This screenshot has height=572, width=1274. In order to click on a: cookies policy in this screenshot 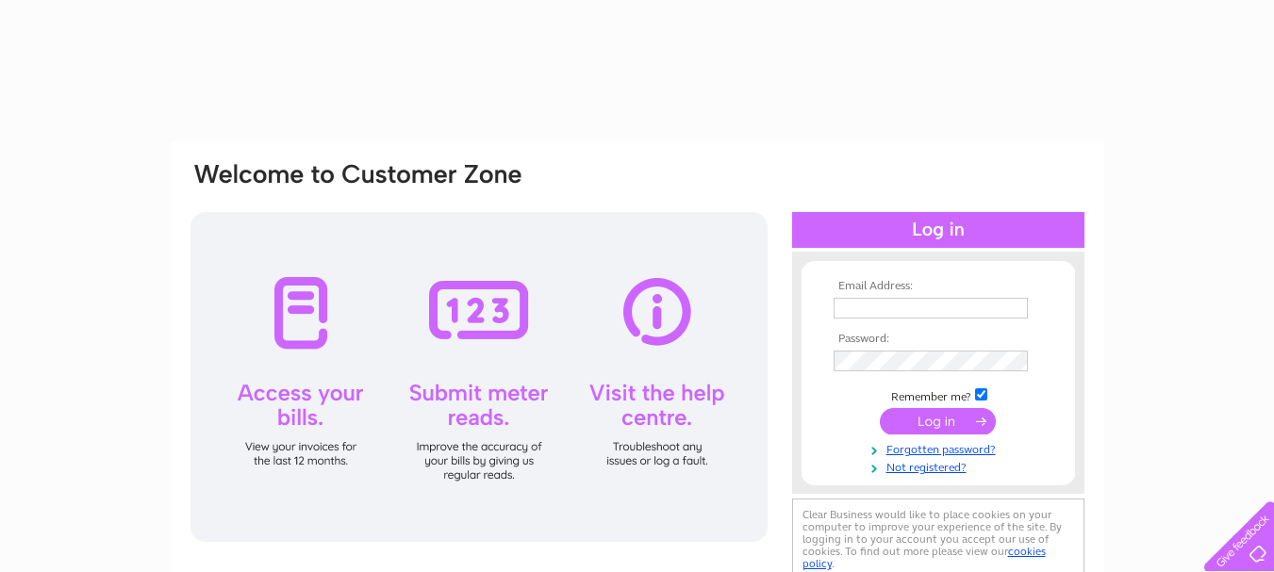, I will do `click(924, 557)`.